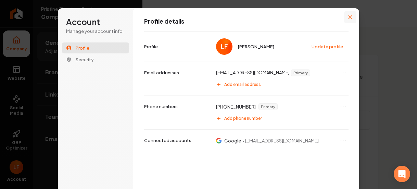 This screenshot has width=417, height=189. What do you see at coordinates (168, 140) in the screenshot?
I see `p: Connected accounts` at bounding box center [168, 140].